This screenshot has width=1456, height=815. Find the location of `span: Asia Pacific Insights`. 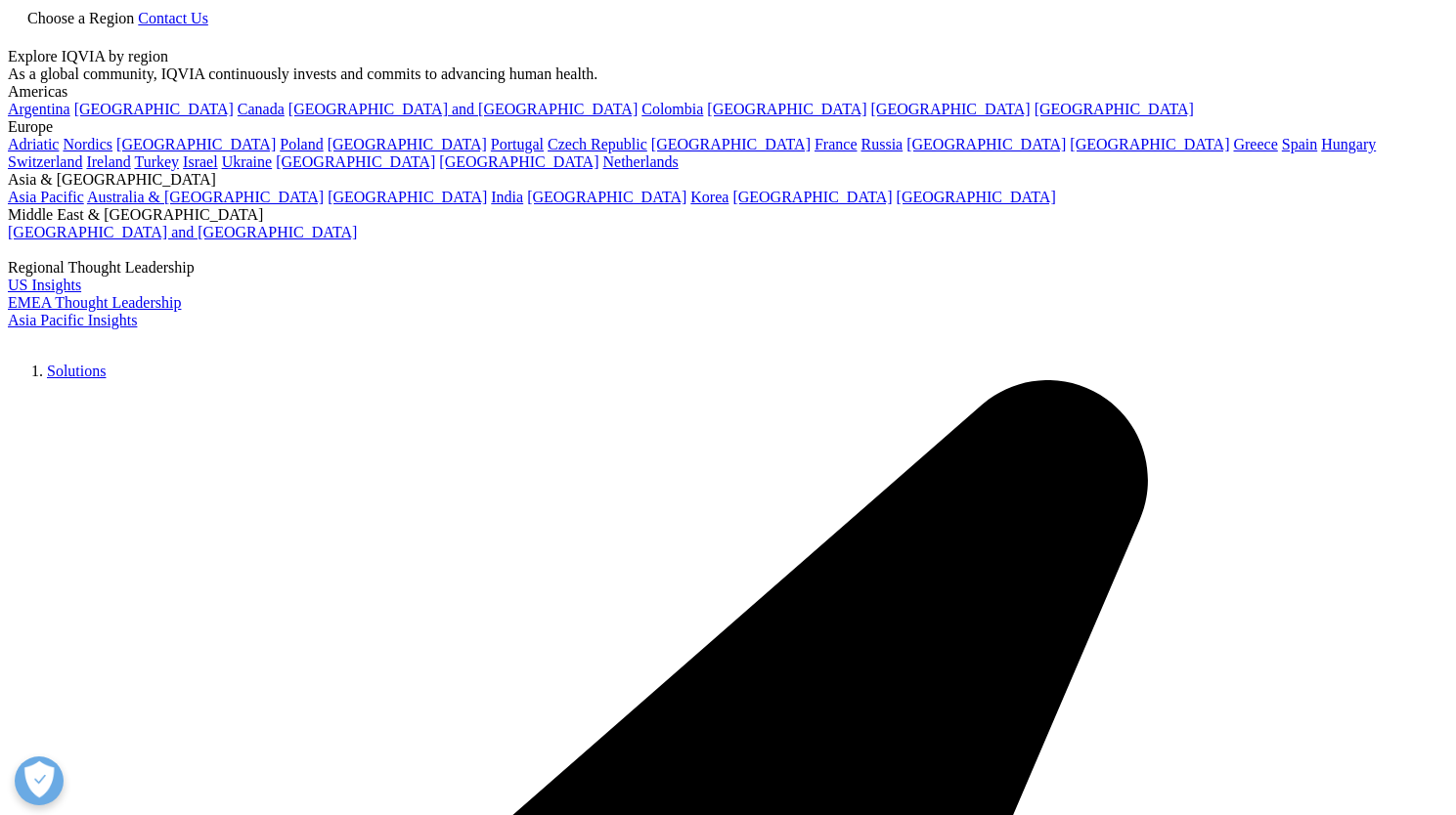

span: Asia Pacific Insights is located at coordinates (73, 319).